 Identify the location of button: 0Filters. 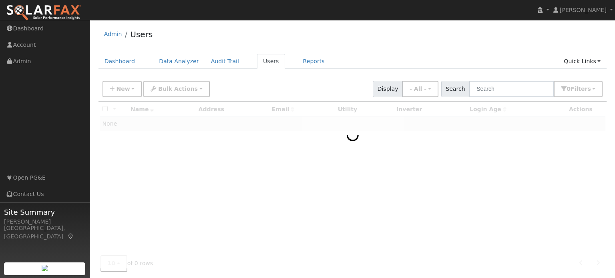
(578, 89).